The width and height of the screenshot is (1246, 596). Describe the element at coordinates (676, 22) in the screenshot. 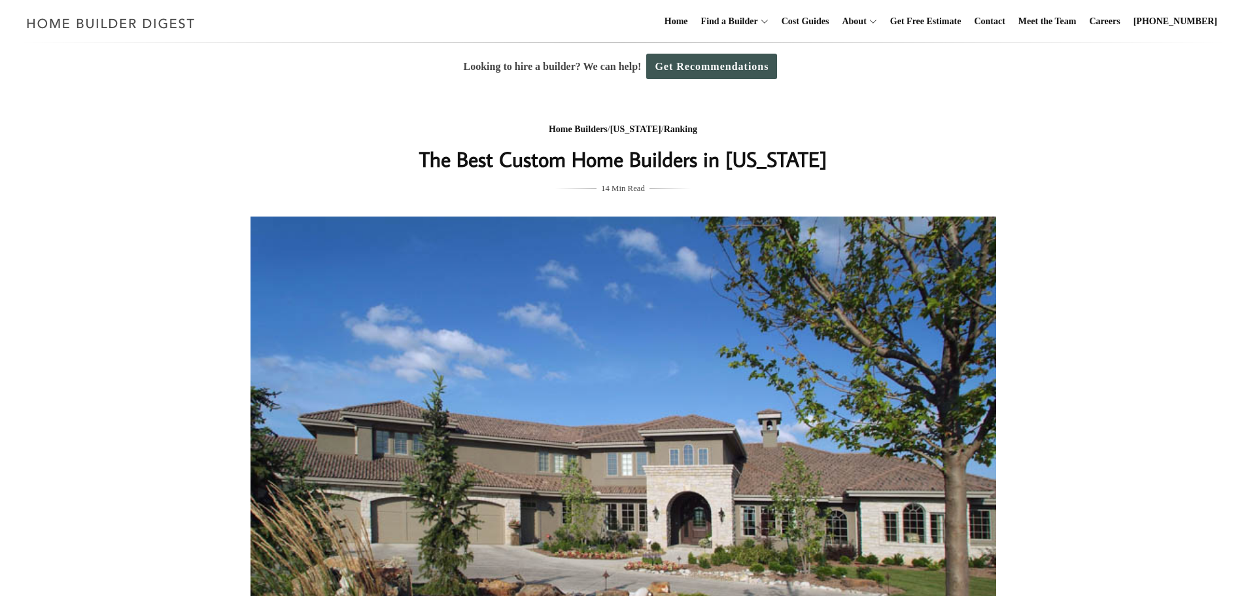

I see `a: Home` at that location.